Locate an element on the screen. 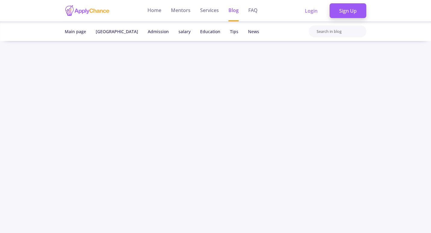 Image resolution: width=431 pixels, height=233 pixels. a: Education is located at coordinates (210, 31).